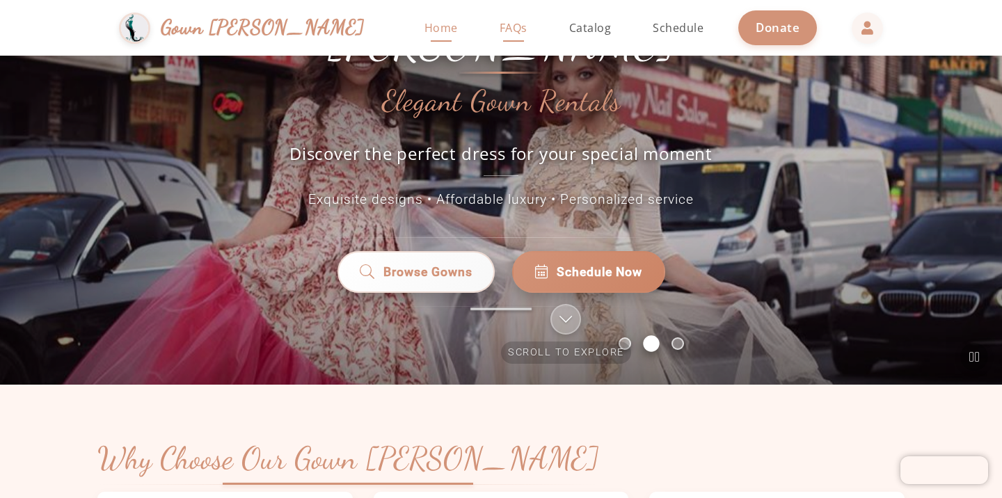  I want to click on span: Browse Gowns, so click(428, 272).